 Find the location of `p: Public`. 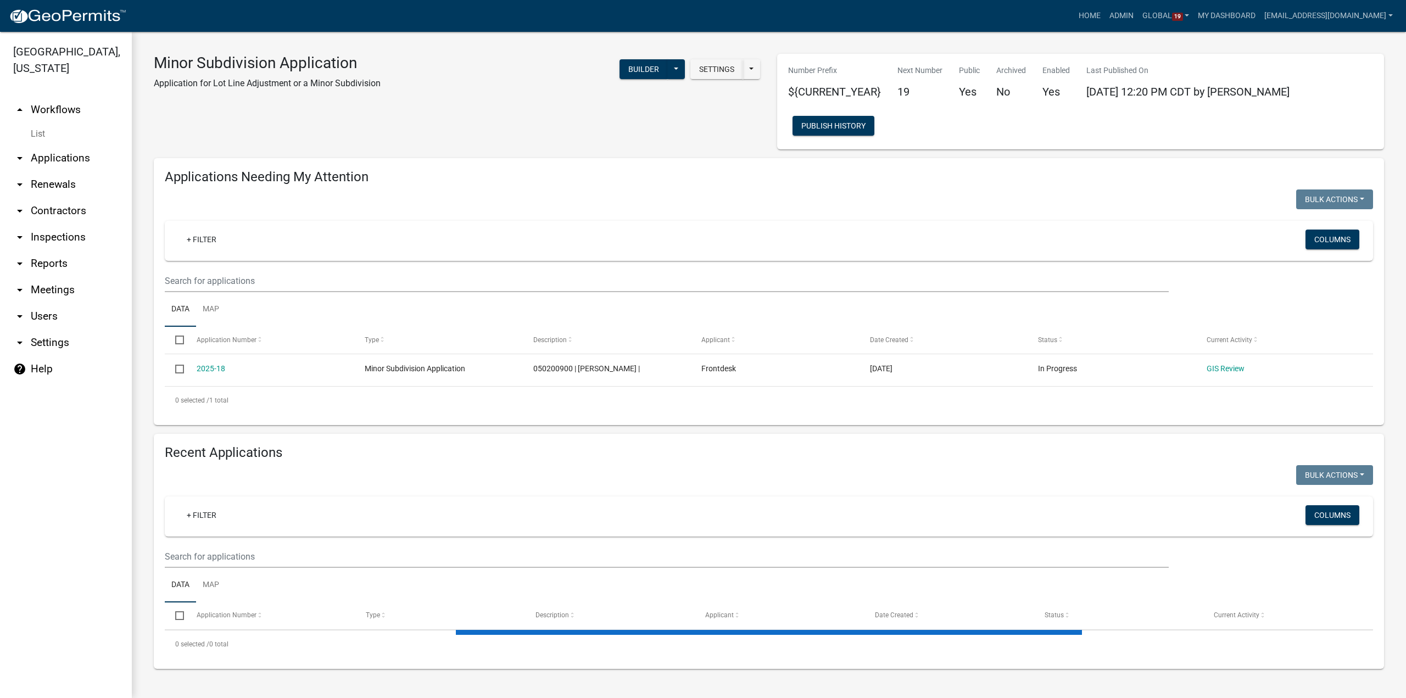

p: Public is located at coordinates (970, 70).